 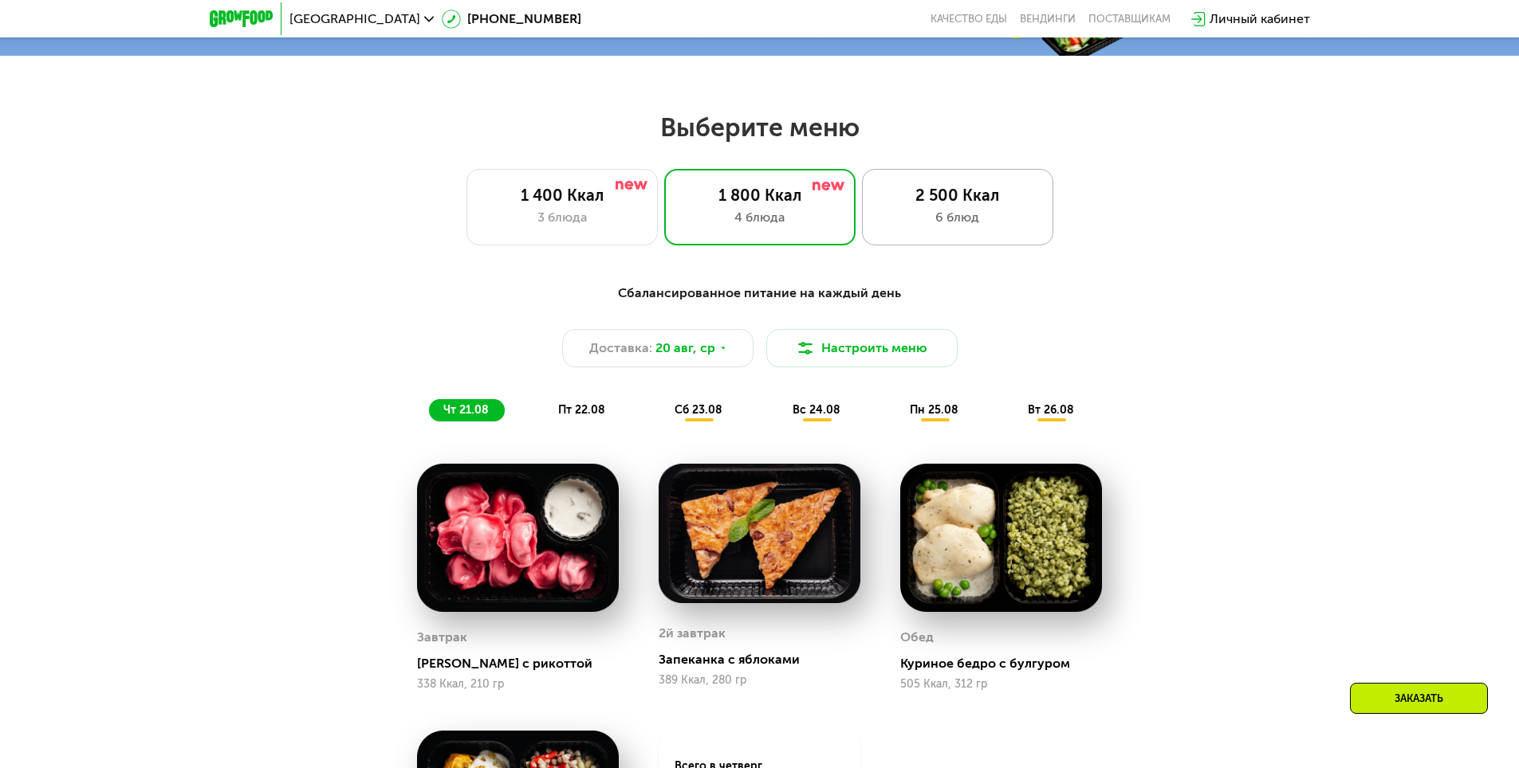 I want to click on div: Запеканка с яблоками, so click(x=765, y=660).